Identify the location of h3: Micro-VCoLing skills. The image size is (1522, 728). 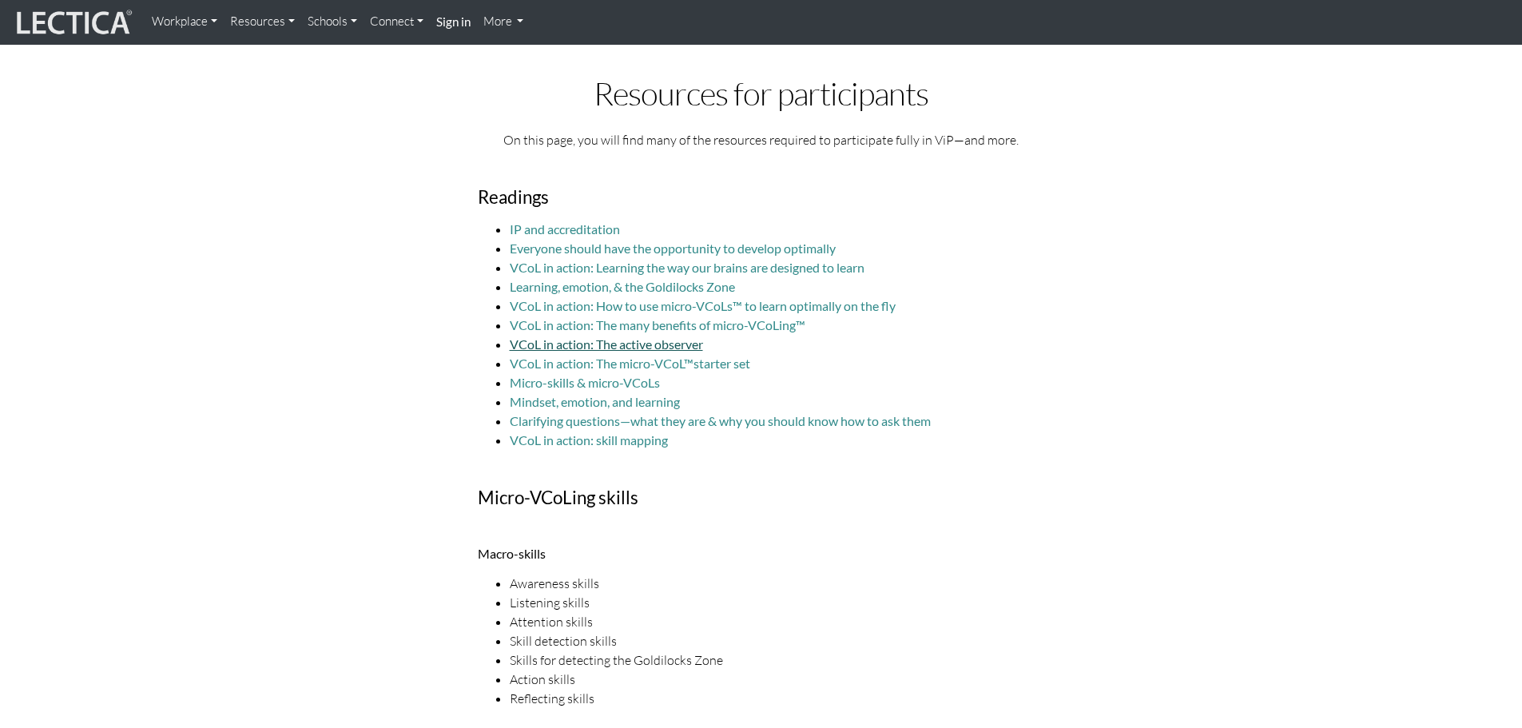
(762, 498).